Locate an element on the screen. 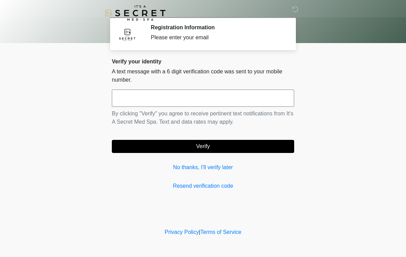 Image resolution: width=406 pixels, height=257 pixels. a: No thanks, I'll verify later is located at coordinates (203, 167).